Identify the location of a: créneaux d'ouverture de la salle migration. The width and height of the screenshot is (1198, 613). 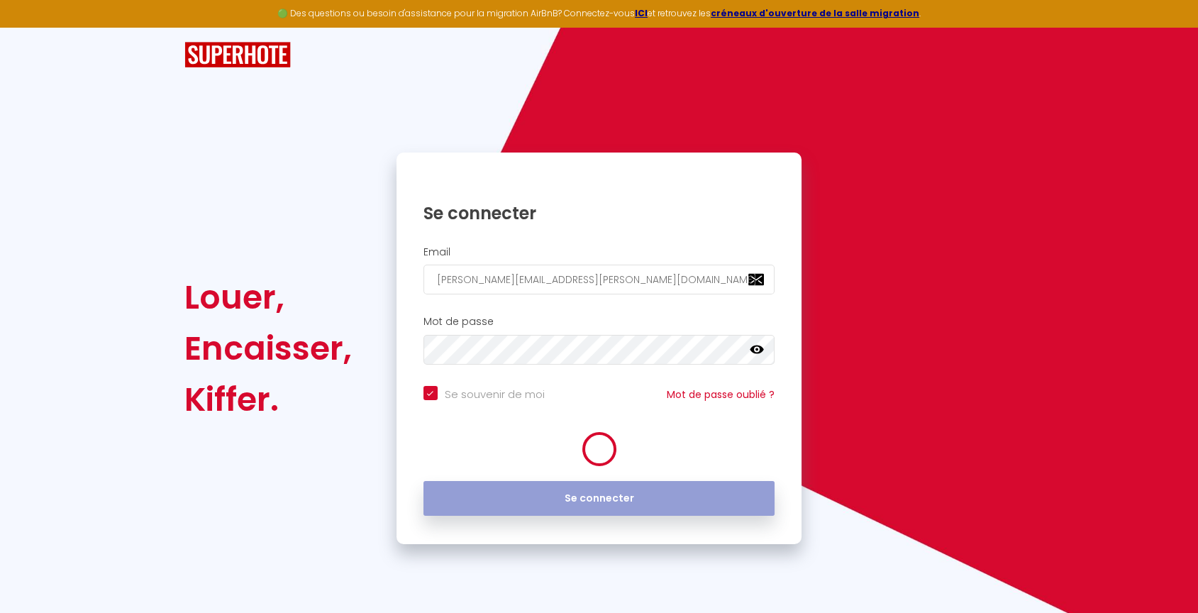
(815, 13).